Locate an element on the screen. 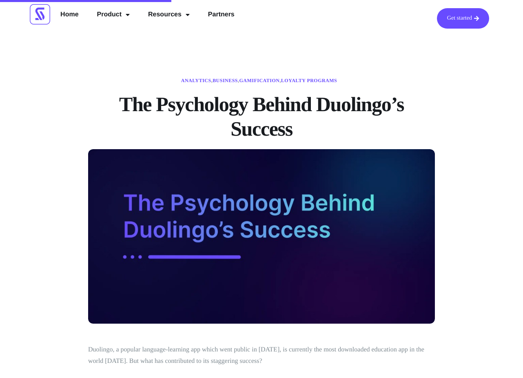  a: Partners is located at coordinates (221, 15).